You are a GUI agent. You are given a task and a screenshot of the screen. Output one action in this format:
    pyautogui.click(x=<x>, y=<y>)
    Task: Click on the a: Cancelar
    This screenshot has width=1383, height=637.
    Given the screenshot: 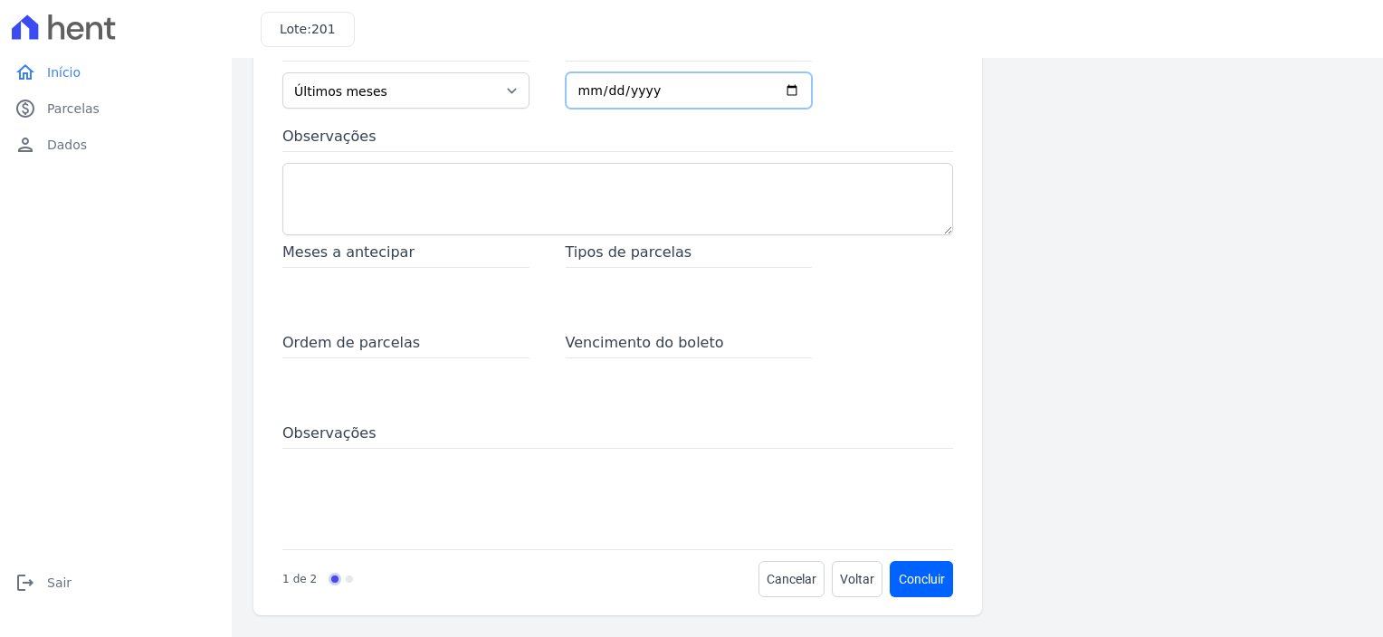 What is the action you would take?
    pyautogui.click(x=791, y=579)
    